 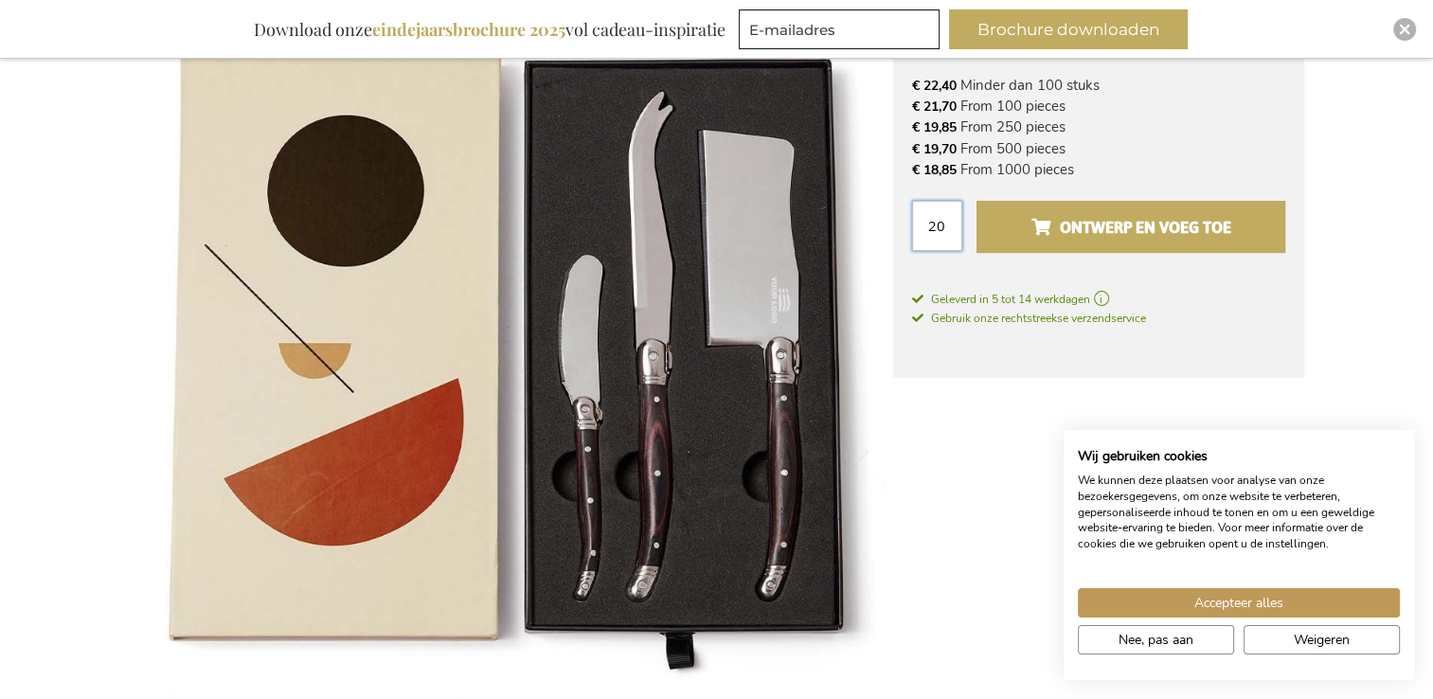 I want to click on span: € 19,85, so click(x=934, y=127).